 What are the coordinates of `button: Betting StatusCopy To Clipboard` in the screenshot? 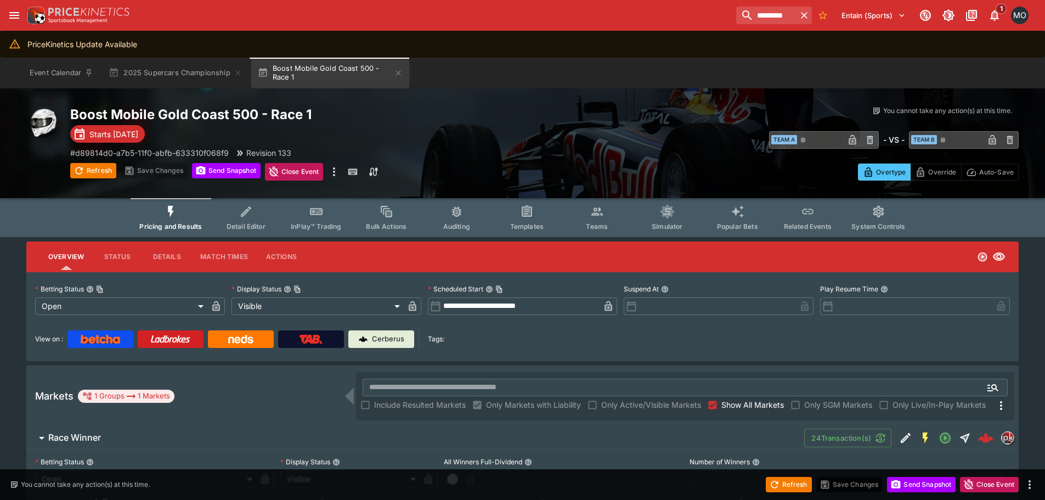 It's located at (90, 289).